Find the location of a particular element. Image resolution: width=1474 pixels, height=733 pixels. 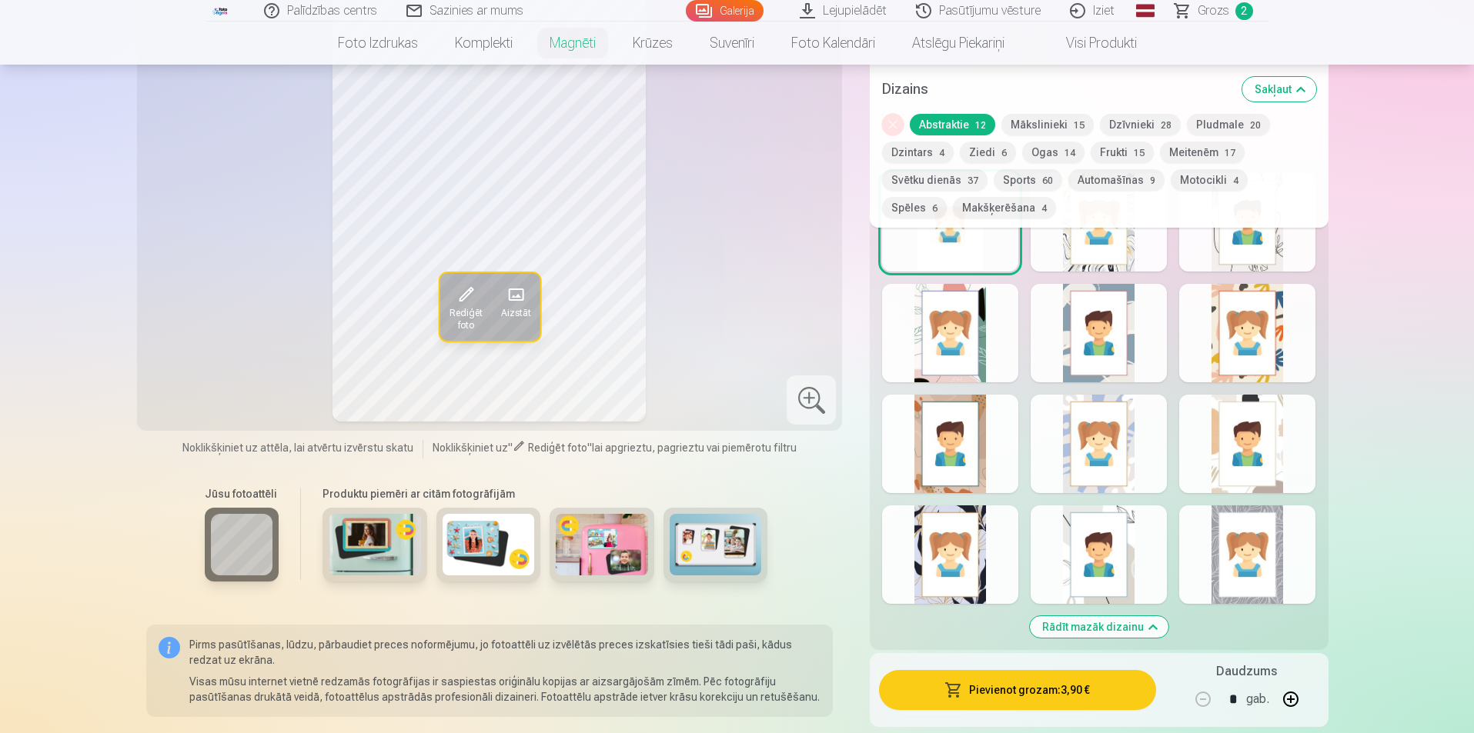

a: Foto izdrukas is located at coordinates (378, 43).